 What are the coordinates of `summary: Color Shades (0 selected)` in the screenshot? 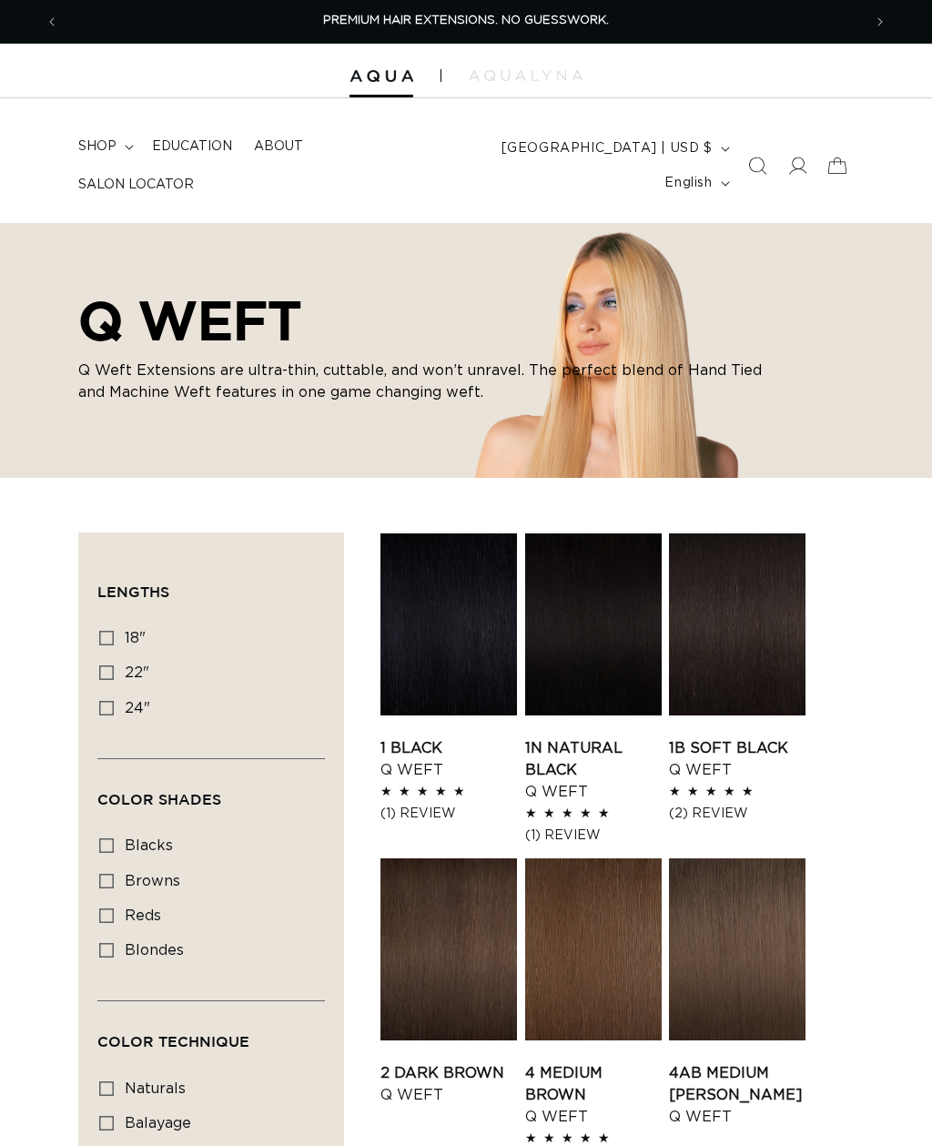 It's located at (211, 792).